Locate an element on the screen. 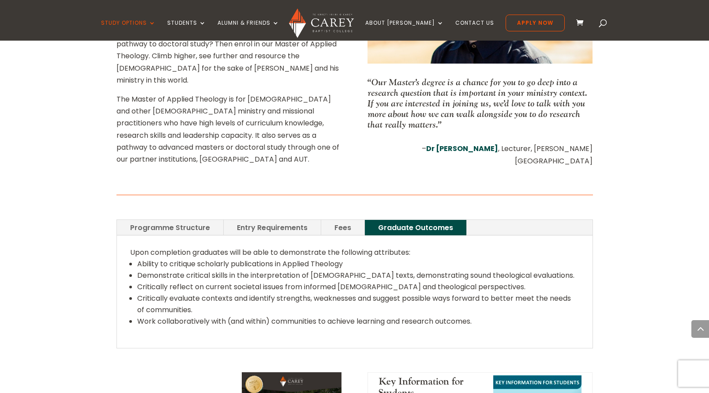 This screenshot has width=709, height=393. p: “Our Master’s degree is a chance for you to go deep into a research question that is important in... is located at coordinates (480, 103).